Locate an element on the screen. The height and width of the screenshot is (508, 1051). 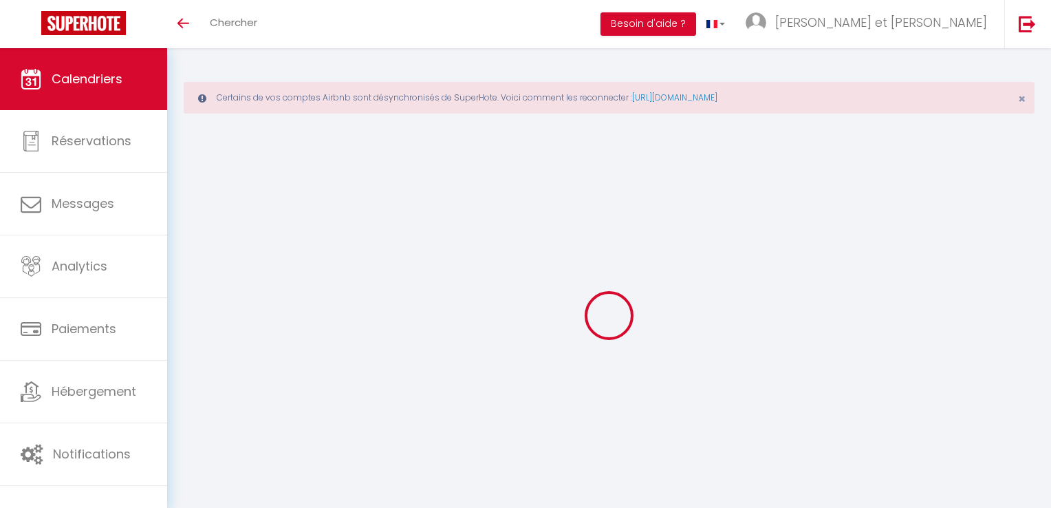
img: logout is located at coordinates (1027, 23).